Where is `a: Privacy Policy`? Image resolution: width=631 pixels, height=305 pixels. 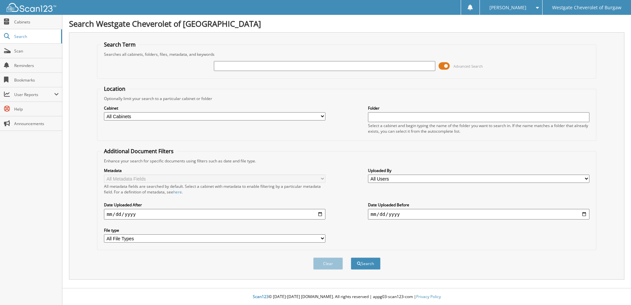 a: Privacy Policy is located at coordinates (429, 297).